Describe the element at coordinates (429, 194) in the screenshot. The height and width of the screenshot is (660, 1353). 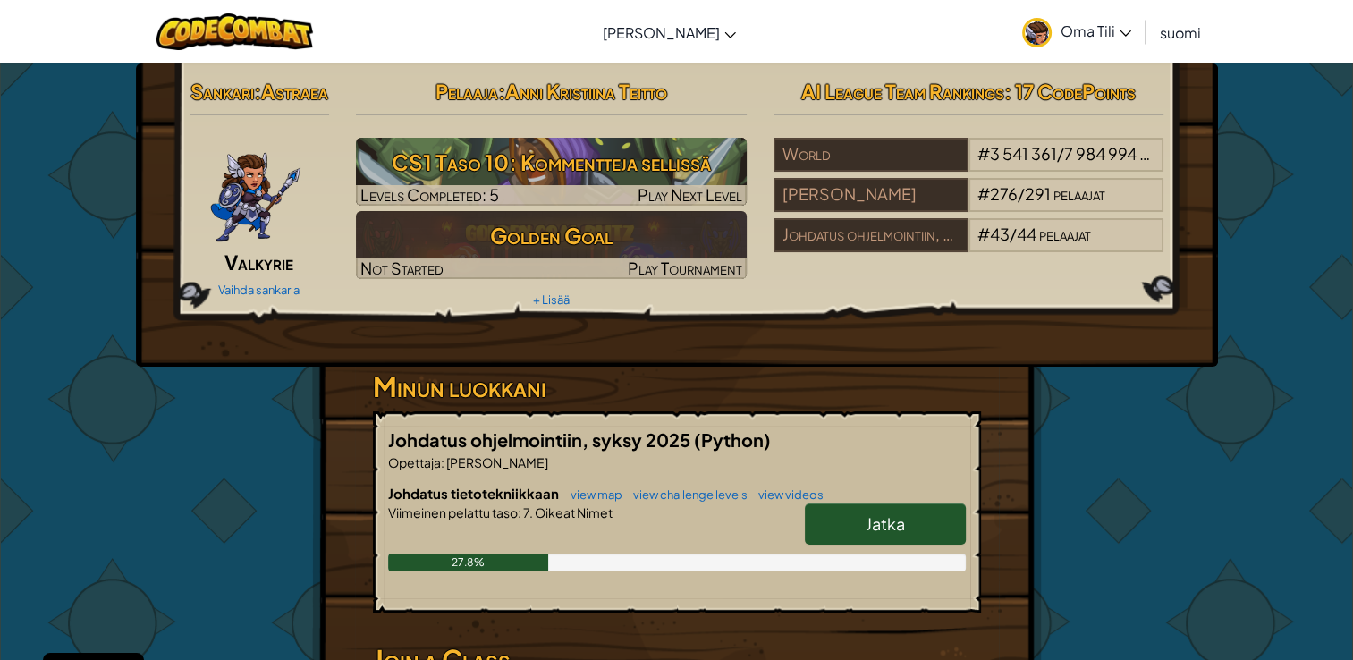
I see `span: Levels Completed: 5` at that location.